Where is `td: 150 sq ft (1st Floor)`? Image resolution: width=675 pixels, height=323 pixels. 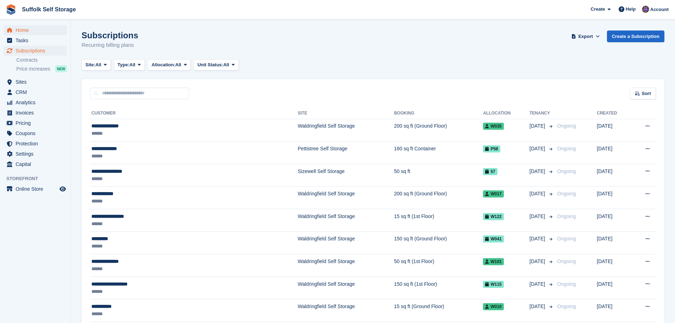 td: 150 sq ft (1st Floor) is located at coordinates (439, 288).